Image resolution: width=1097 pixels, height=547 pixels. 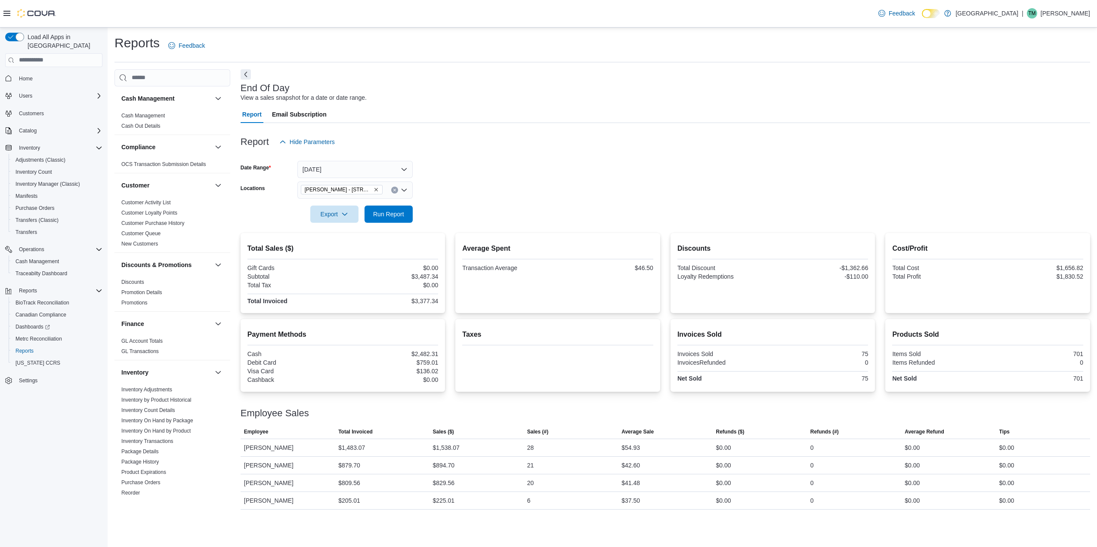 What do you see at coordinates (140, 352) in the screenshot?
I see `span: GL Transactions` at bounding box center [140, 352].